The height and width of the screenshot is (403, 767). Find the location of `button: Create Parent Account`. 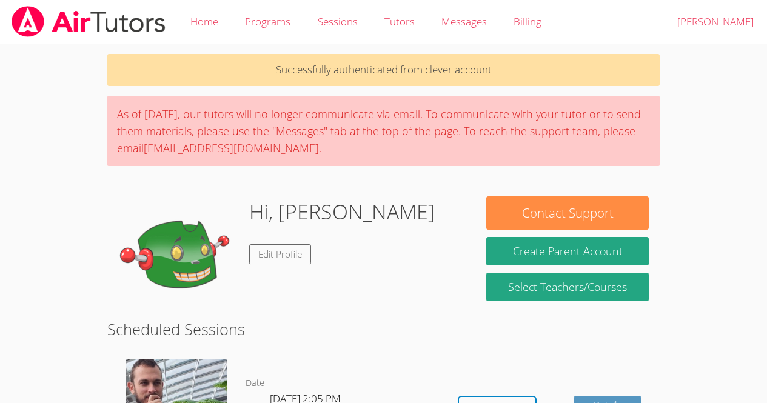

button: Create Parent Account is located at coordinates (567, 251).